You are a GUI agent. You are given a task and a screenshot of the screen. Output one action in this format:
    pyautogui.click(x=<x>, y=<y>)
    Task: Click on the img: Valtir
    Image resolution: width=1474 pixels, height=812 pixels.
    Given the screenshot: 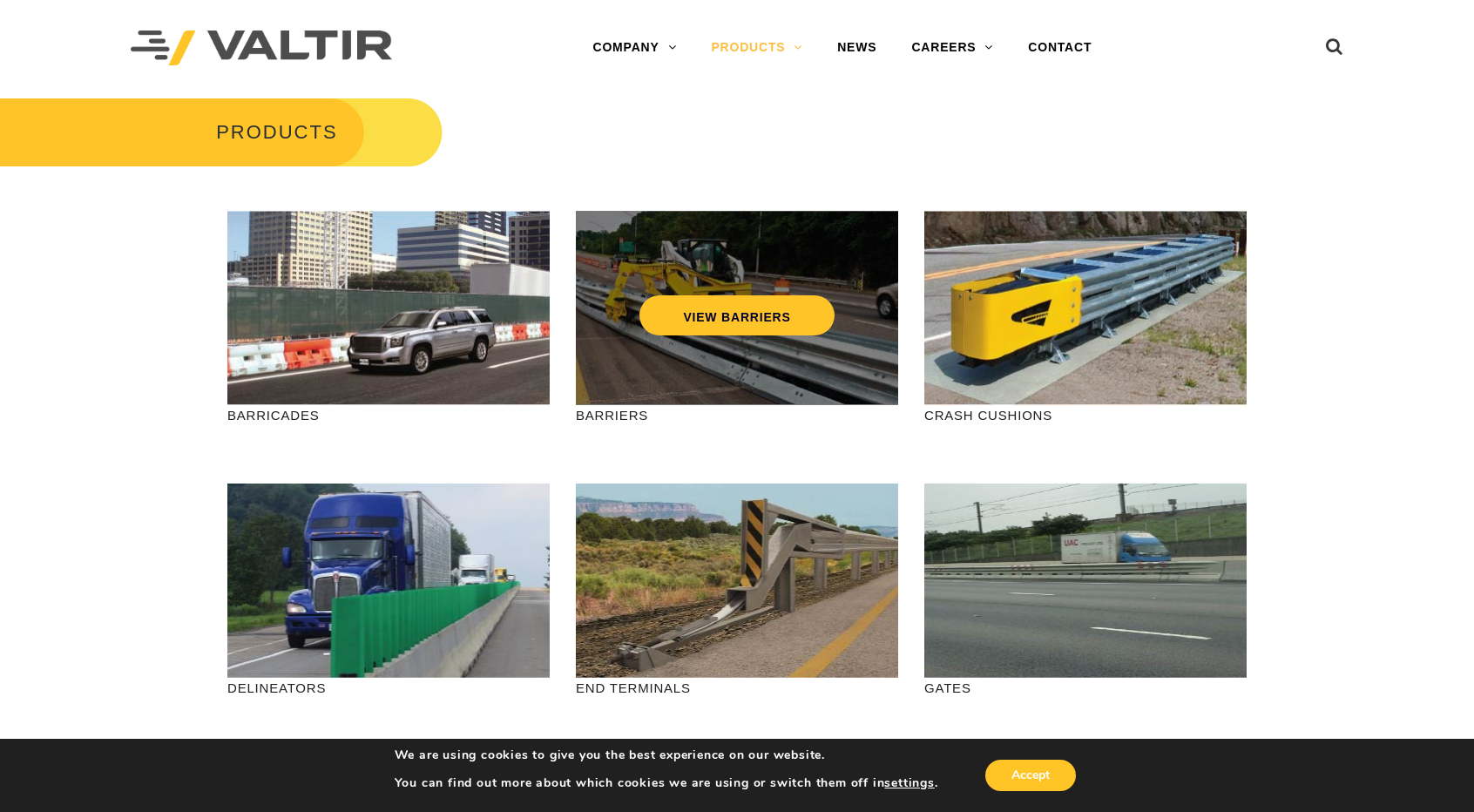 What is the action you would take?
    pyautogui.click(x=261, y=47)
    